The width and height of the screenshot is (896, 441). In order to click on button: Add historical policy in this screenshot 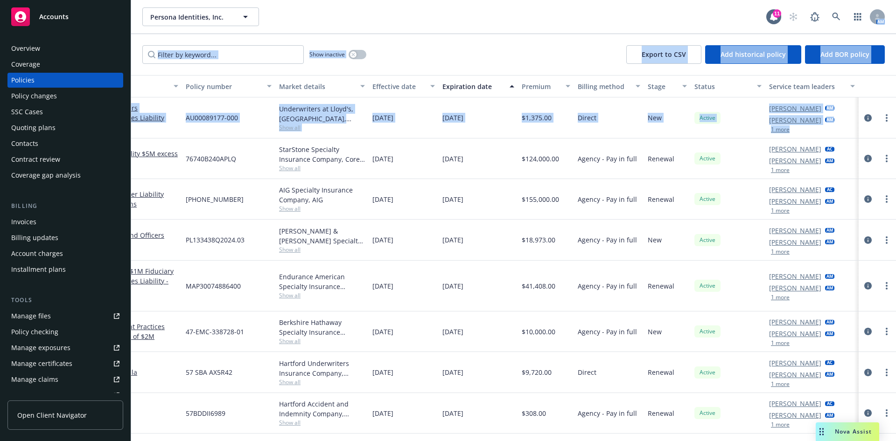, I will do `click(753, 55)`.